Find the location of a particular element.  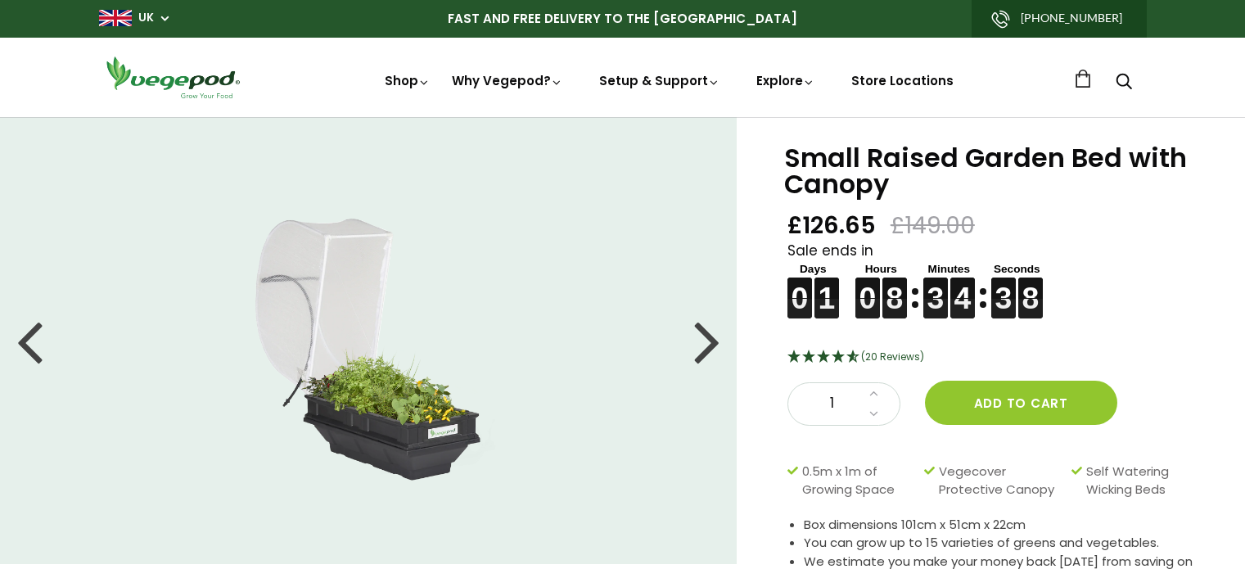

a: Search is located at coordinates (1124, 83).